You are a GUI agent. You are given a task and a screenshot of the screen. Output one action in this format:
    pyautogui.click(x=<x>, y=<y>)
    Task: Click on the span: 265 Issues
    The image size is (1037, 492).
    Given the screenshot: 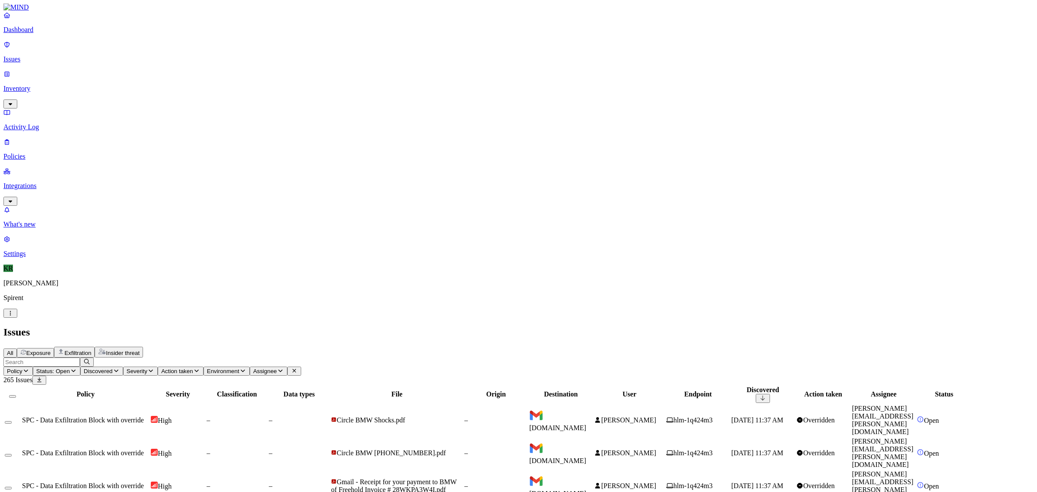 What is the action you would take?
    pyautogui.click(x=18, y=379)
    